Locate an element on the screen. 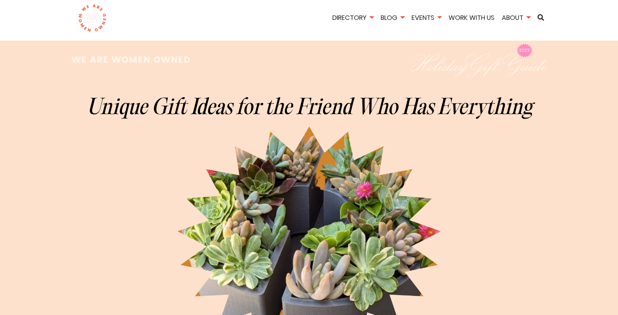  span: 2023 is located at coordinates (524, 50).